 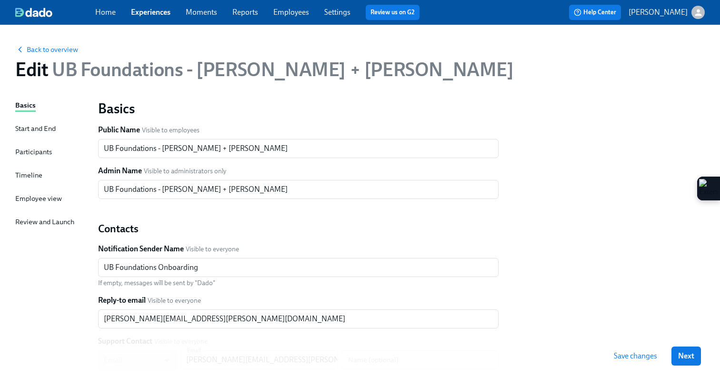 What do you see at coordinates (635, 356) in the screenshot?
I see `span: Save changes` at bounding box center [635, 356].